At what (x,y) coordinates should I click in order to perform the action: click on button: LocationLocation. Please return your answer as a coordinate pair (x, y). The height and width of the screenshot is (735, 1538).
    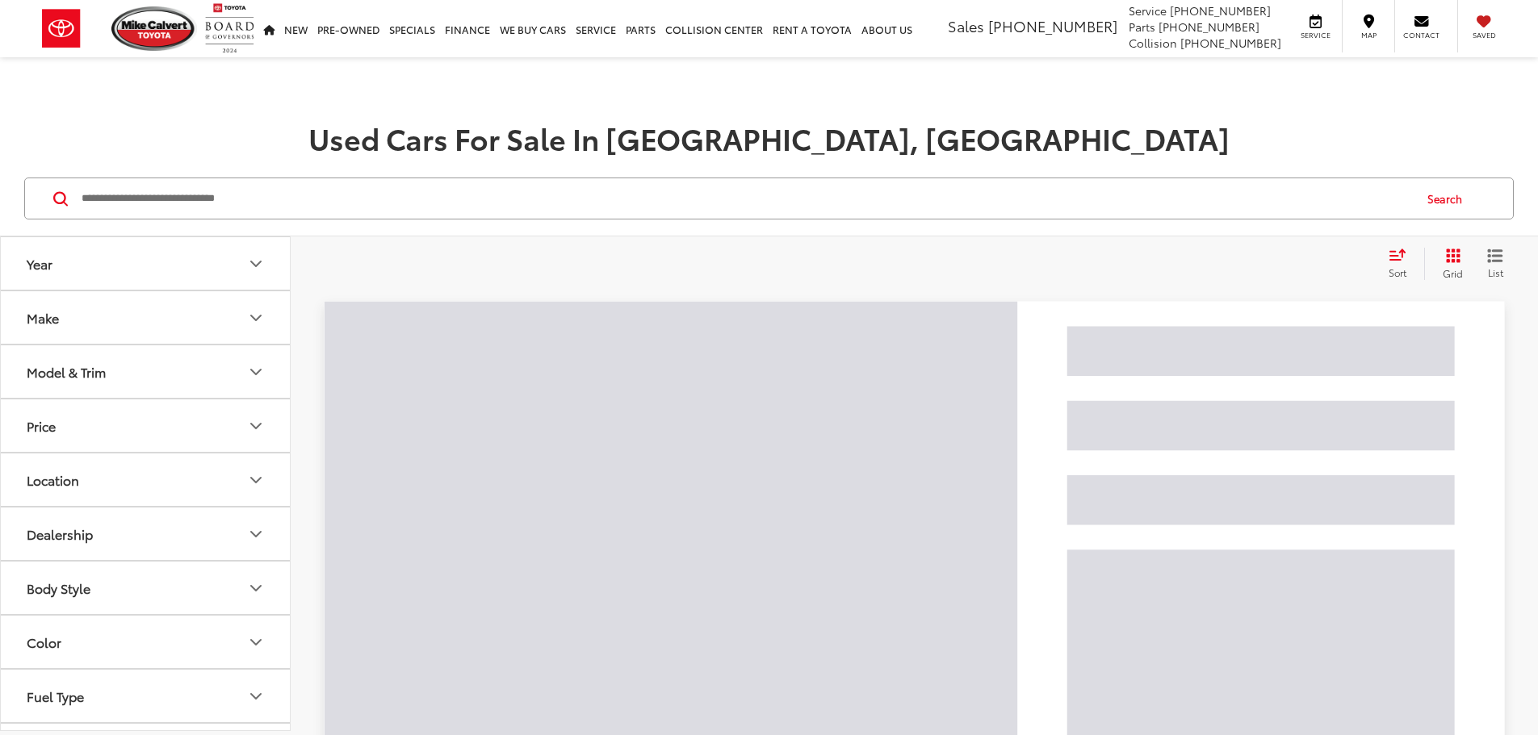
    Looking at the image, I should click on (146, 479).